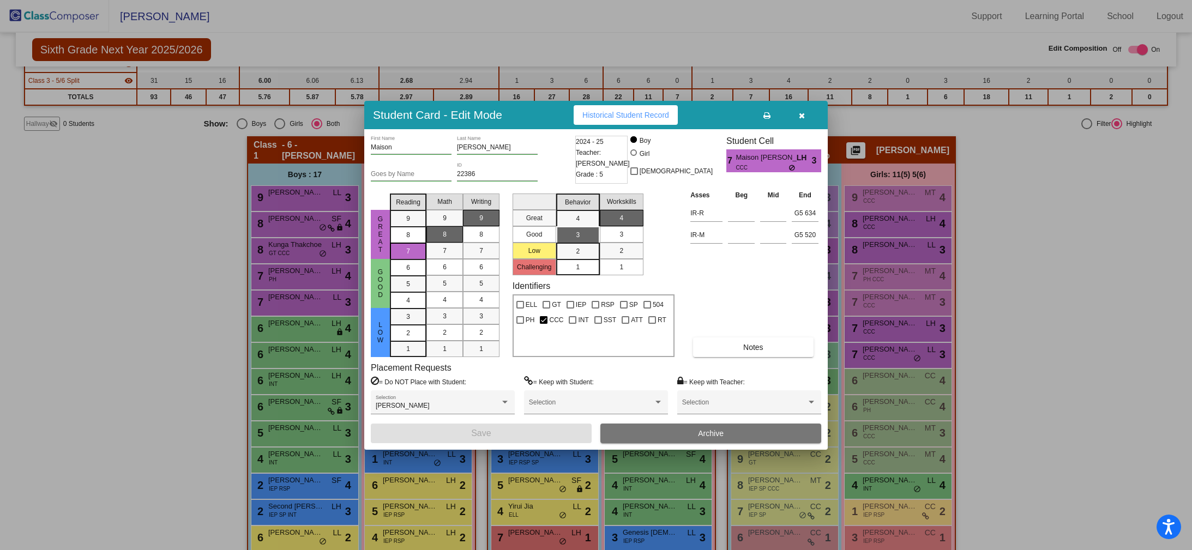 This screenshot has height=550, width=1192. What do you see at coordinates (583, 320) in the screenshot?
I see `span: INT` at bounding box center [583, 320].